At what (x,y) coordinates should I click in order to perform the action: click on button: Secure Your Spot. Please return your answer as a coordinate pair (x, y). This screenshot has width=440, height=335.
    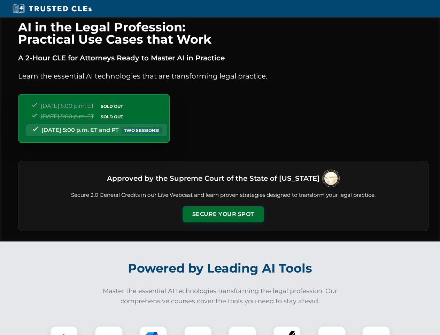
    Looking at the image, I should click on (224, 214).